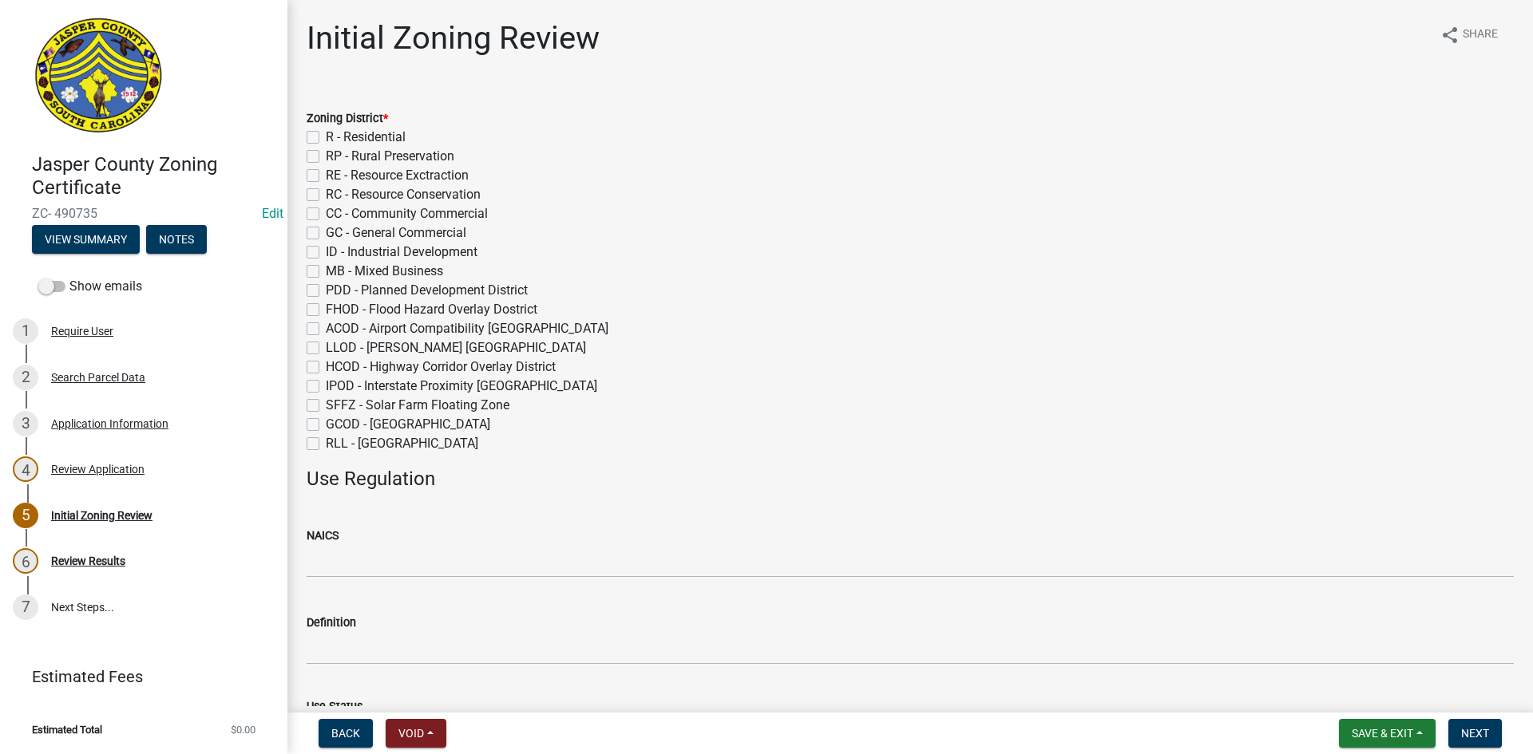 This screenshot has height=754, width=1533. Describe the element at coordinates (176, 240) in the screenshot. I see `wm-modal-confirm: Notes` at that location.